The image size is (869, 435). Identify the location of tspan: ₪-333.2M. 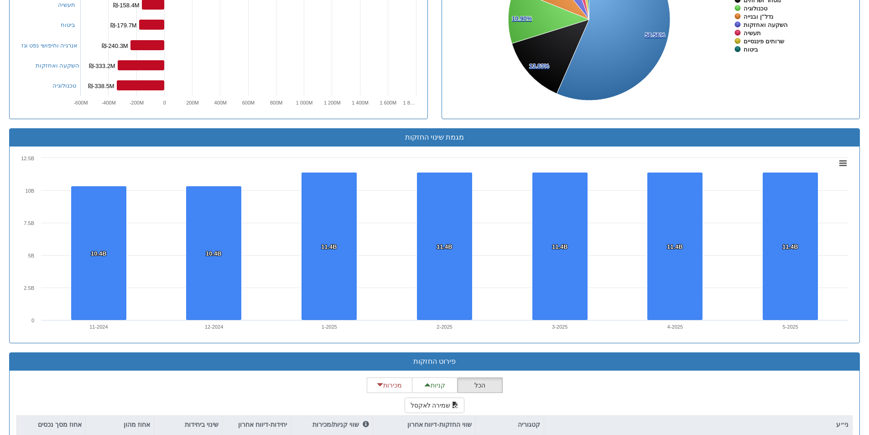
(102, 66).